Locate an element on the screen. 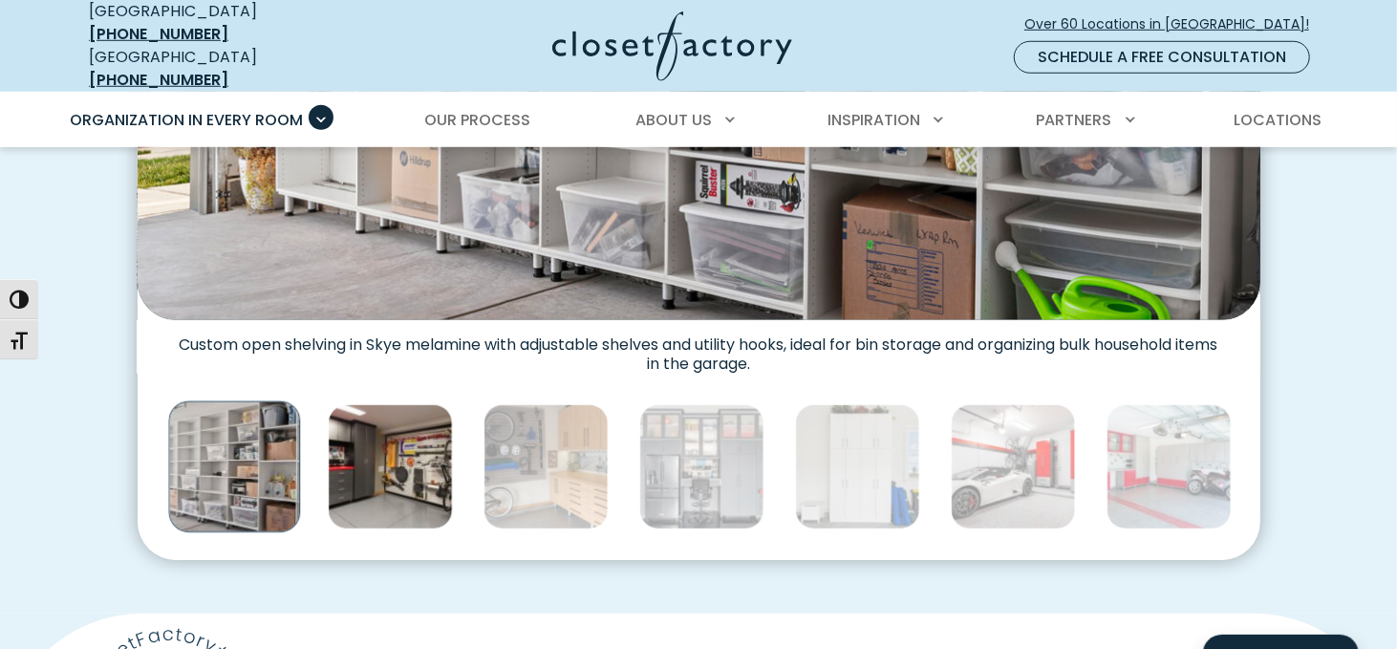  figcaption: Custom open shelving in Skye melamine with adjustable shelves and utility hooks, ideal for bin st... is located at coordinates (699, 347).